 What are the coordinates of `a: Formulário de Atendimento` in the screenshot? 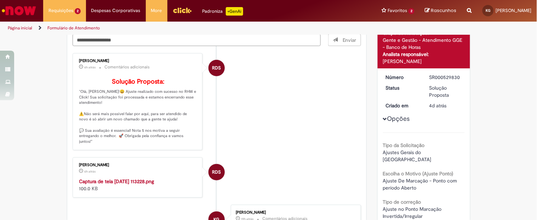 It's located at (74, 28).